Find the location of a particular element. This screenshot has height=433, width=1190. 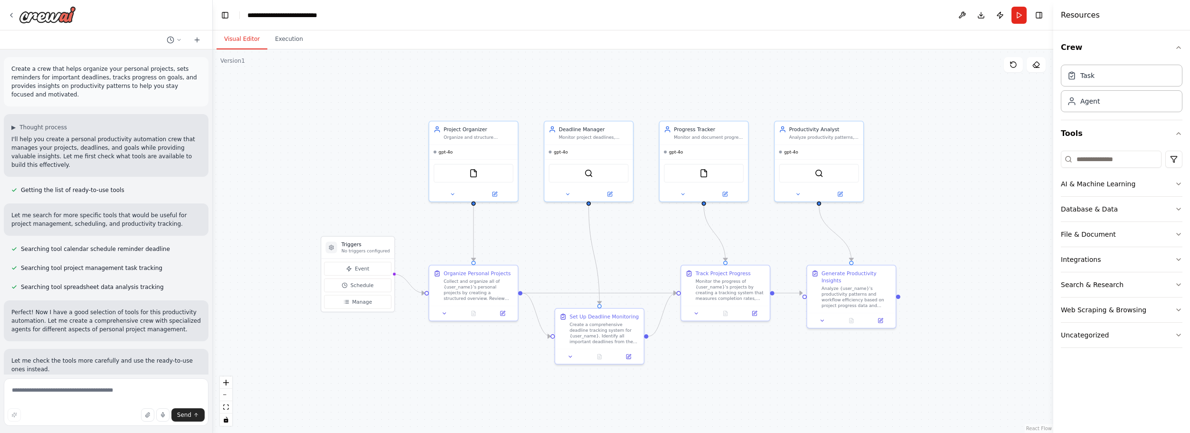

button: AI & Machine Learning is located at coordinates (1122, 184).